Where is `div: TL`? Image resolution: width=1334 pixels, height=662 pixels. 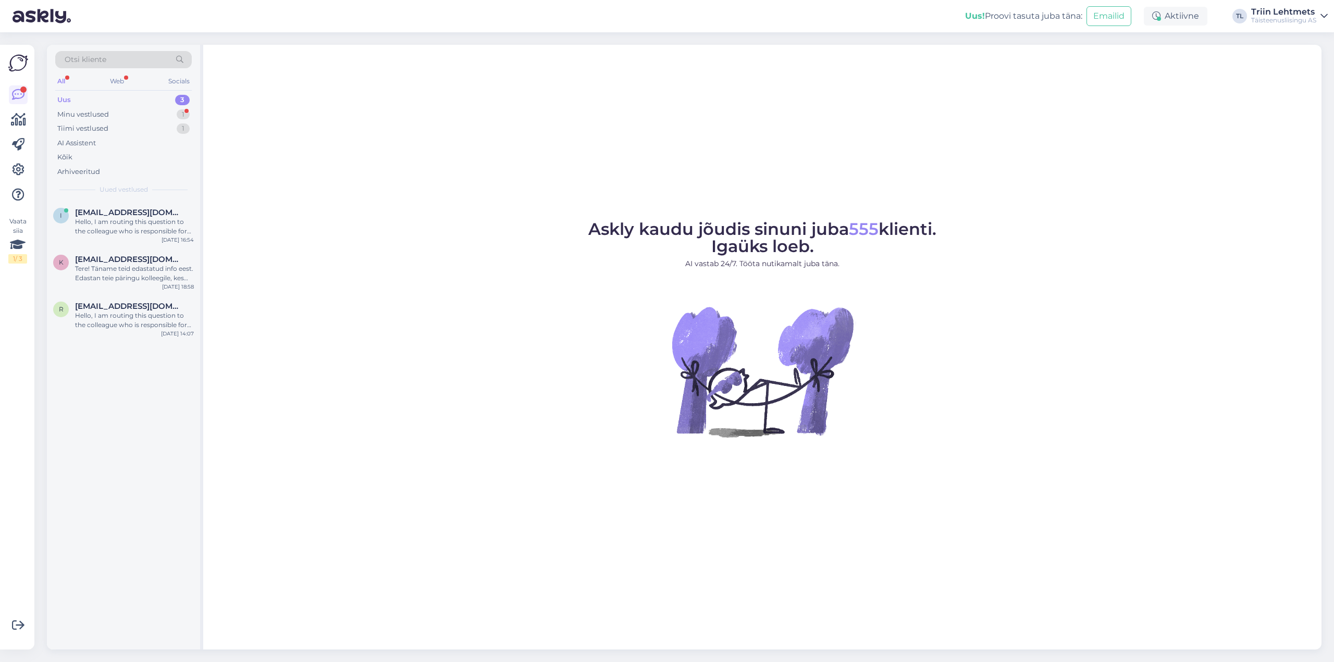
div: TL is located at coordinates (1240, 16).